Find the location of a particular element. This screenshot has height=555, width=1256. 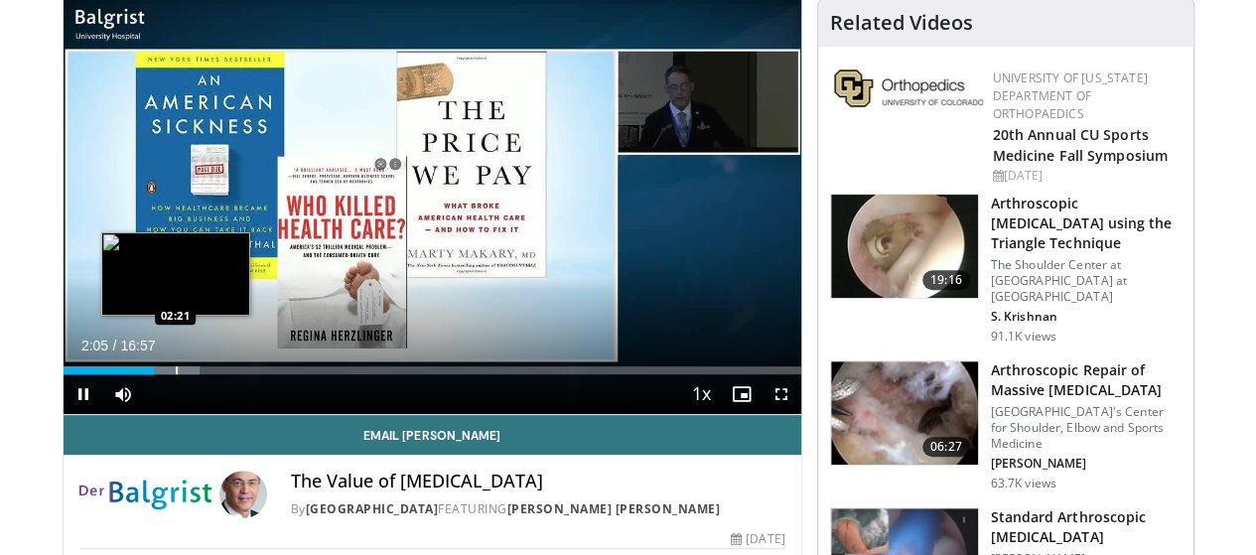

button: Playback Rate is located at coordinates (702, 394).